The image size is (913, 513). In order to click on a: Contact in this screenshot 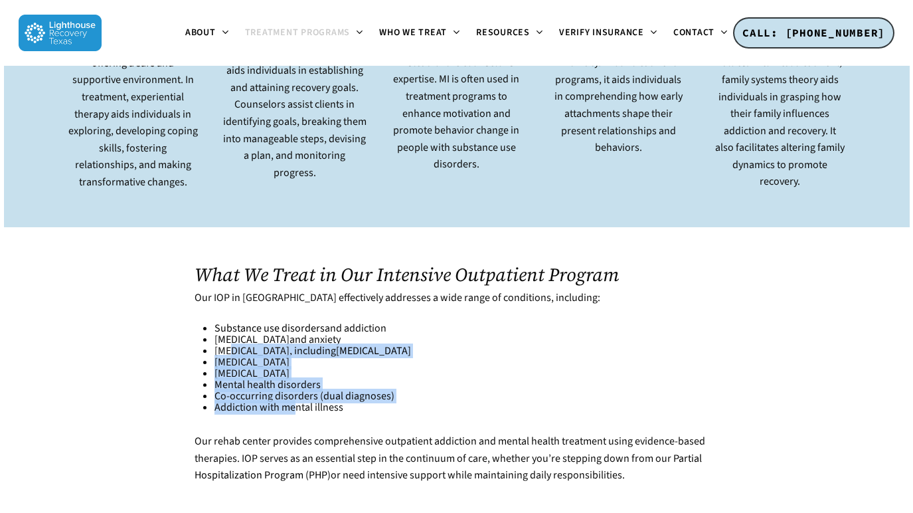, I will do `click(701, 33)`.